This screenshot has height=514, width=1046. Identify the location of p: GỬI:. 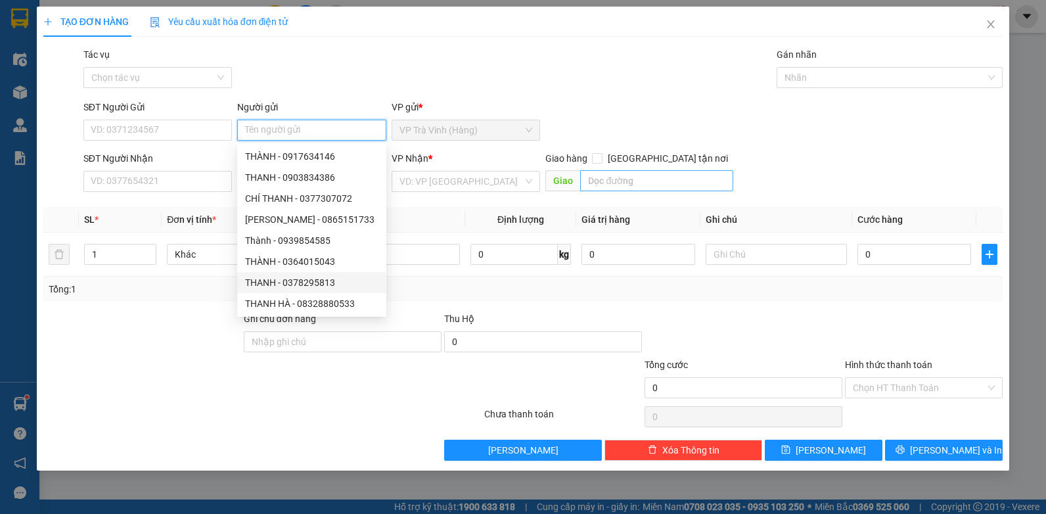
(99, 38).